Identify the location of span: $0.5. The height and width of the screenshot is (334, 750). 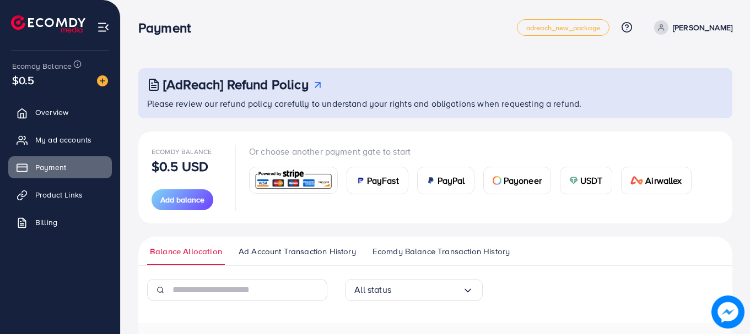
(23, 80).